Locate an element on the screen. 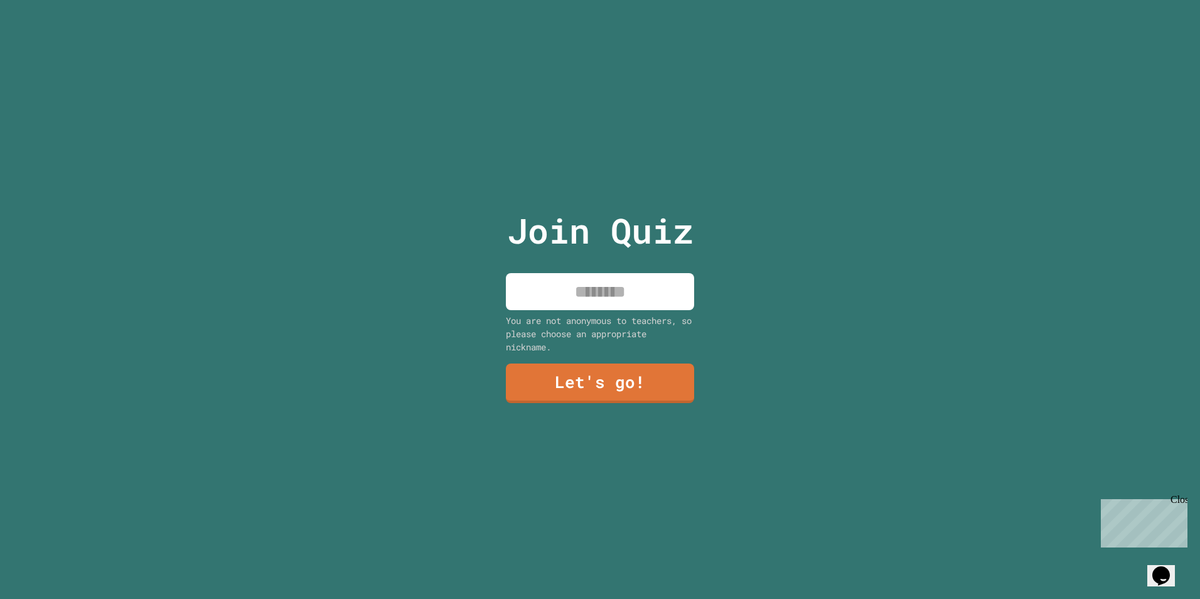 Image resolution: width=1200 pixels, height=599 pixels. p: Join Quiz is located at coordinates (600, 230).